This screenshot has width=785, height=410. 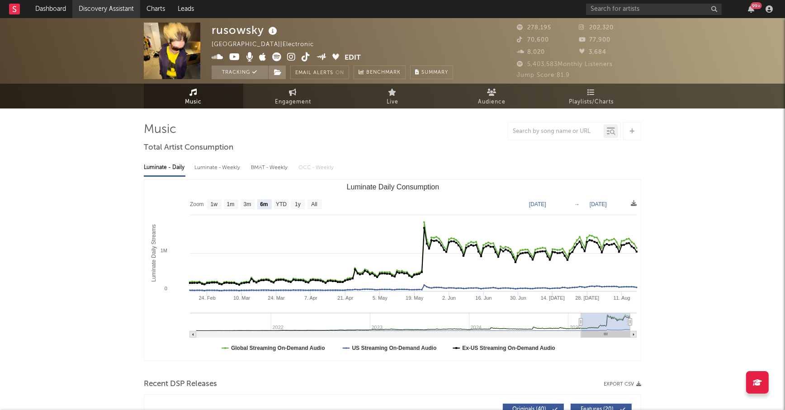 What do you see at coordinates (597, 28) in the screenshot?
I see `span: 202,320` at bounding box center [597, 28].